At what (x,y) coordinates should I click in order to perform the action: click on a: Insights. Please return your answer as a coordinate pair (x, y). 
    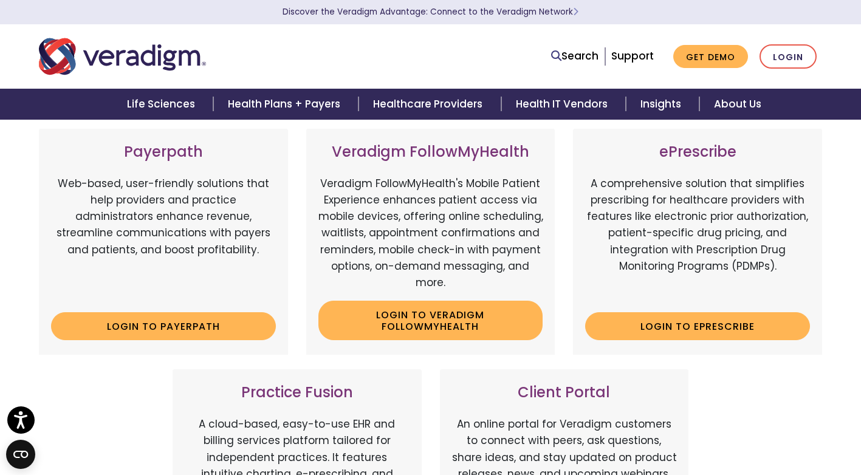
    Looking at the image, I should click on (662, 104).